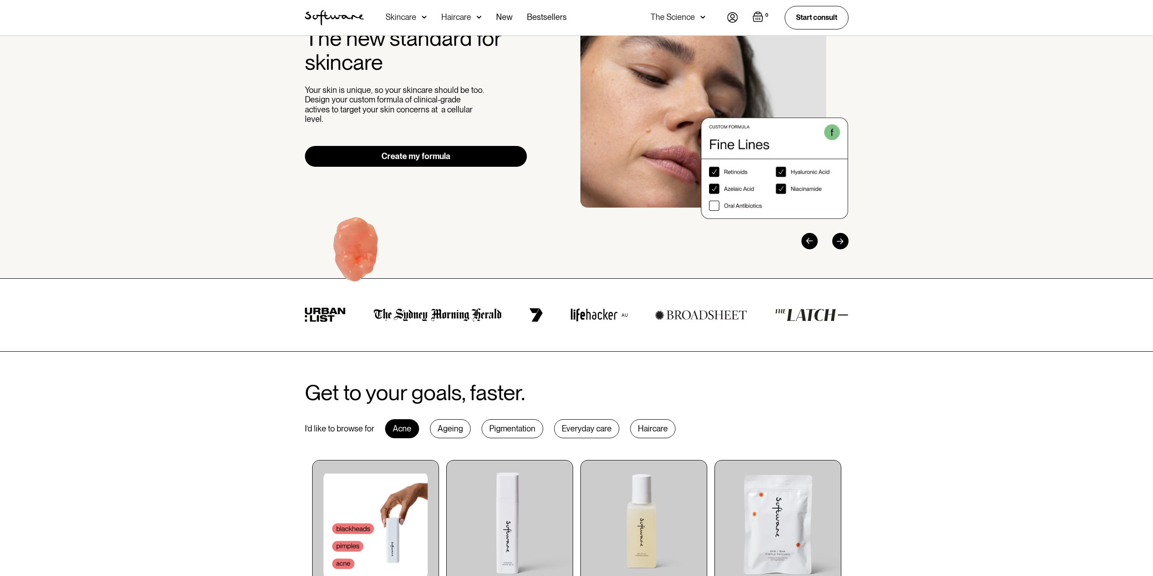 Image resolution: width=1153 pixels, height=576 pixels. What do you see at coordinates (401, 17) in the screenshot?
I see `div: Skincare` at bounding box center [401, 17].